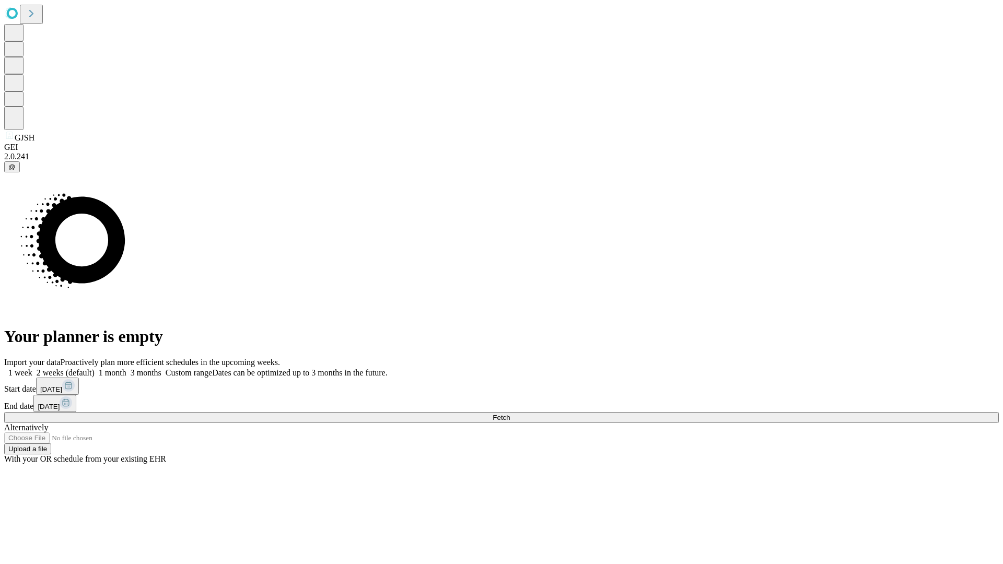  I want to click on span: 2 weeks (default), so click(65, 372).